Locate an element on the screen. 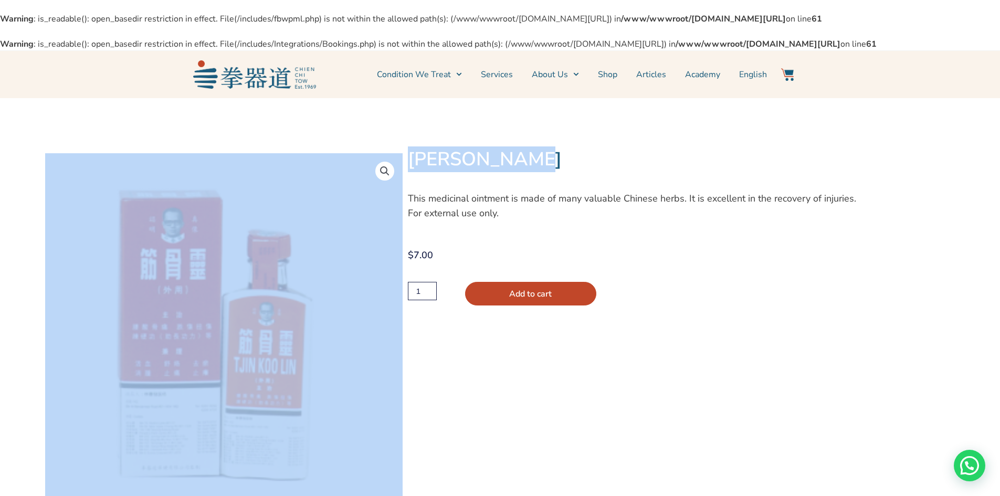 This screenshot has height=496, width=1000. a: English is located at coordinates (753, 75).